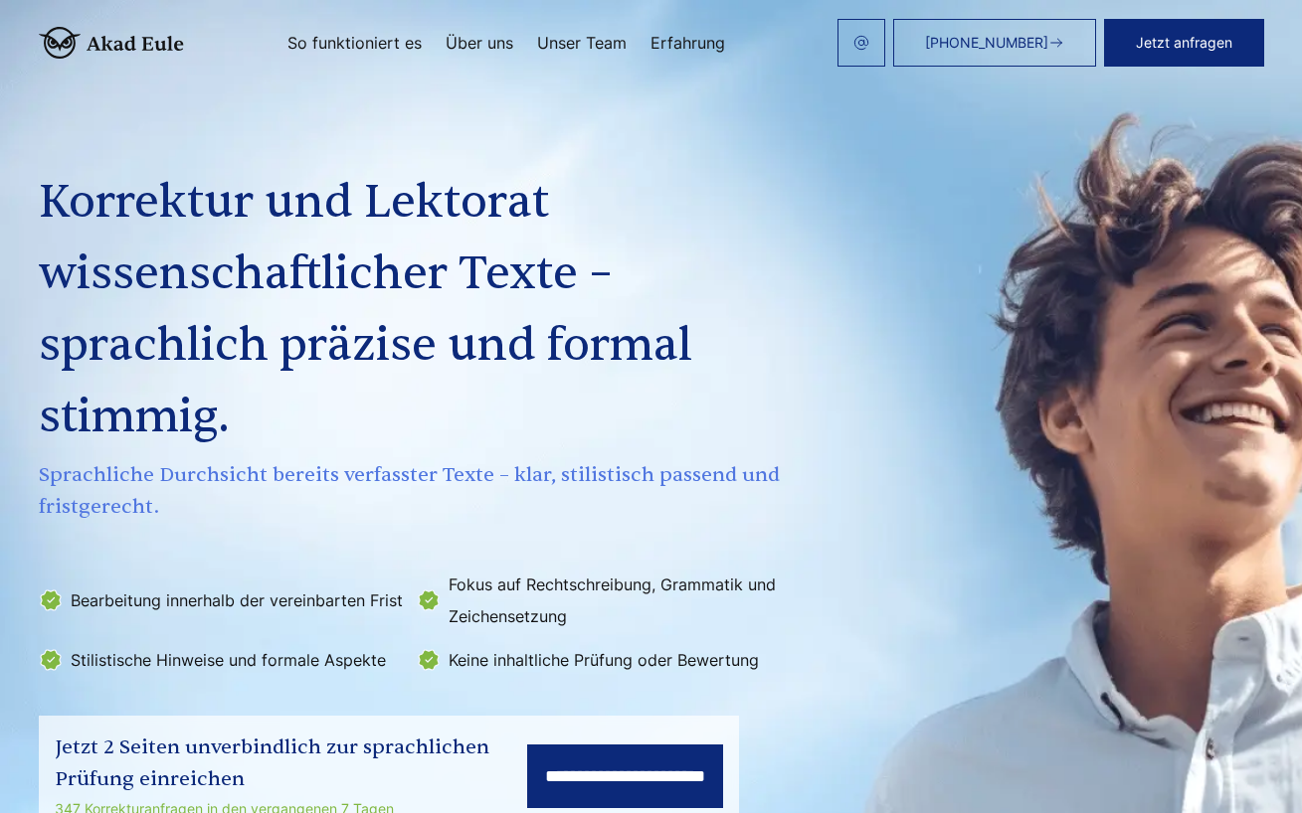  Describe the element at coordinates (413, 310) in the screenshot. I see `h1: Korrektur und Lektorat wissenschaftlicher Texte – sprachlich präzise und formal stimmig.` at that location.